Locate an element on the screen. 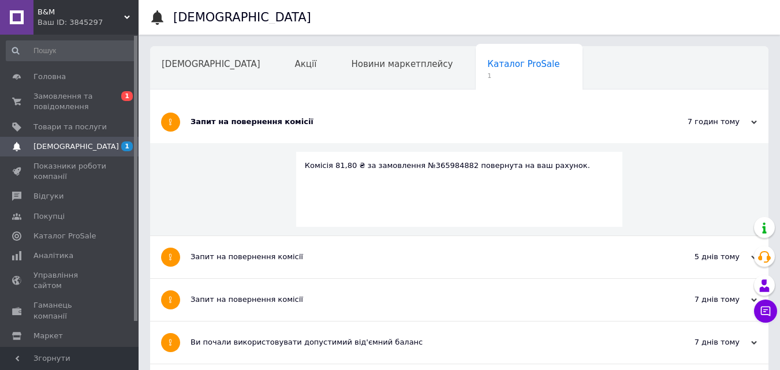  div: Ви почали використовувати допустимий від'ємний баланс is located at coordinates (416, 343).